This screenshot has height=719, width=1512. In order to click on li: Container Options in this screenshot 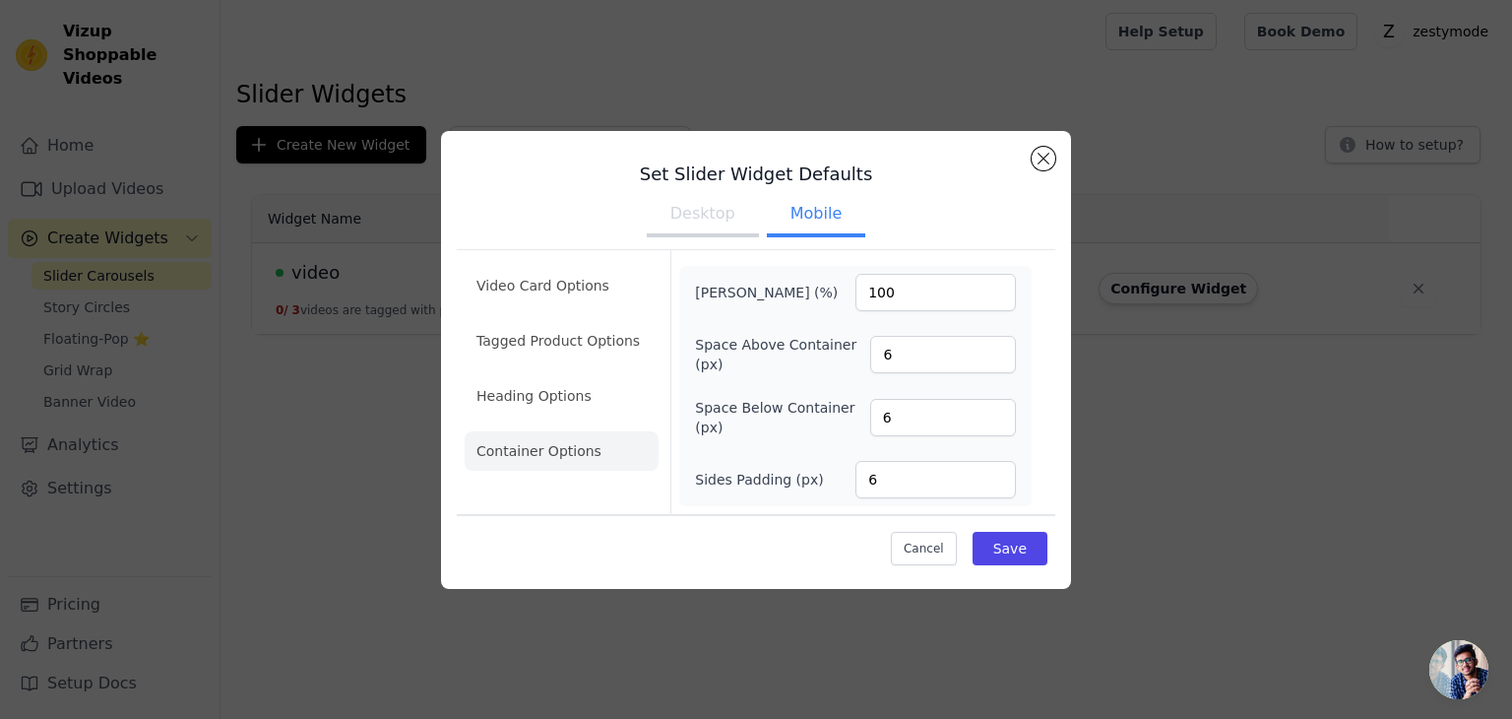, I will do `click(561, 451)`.